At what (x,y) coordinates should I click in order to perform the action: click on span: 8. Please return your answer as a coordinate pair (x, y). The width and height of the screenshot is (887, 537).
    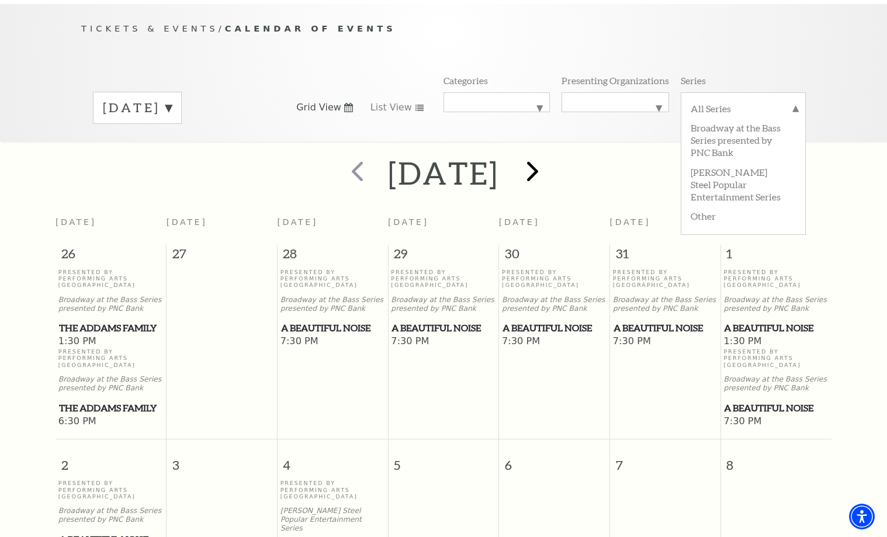
    Looking at the image, I should click on (776, 459).